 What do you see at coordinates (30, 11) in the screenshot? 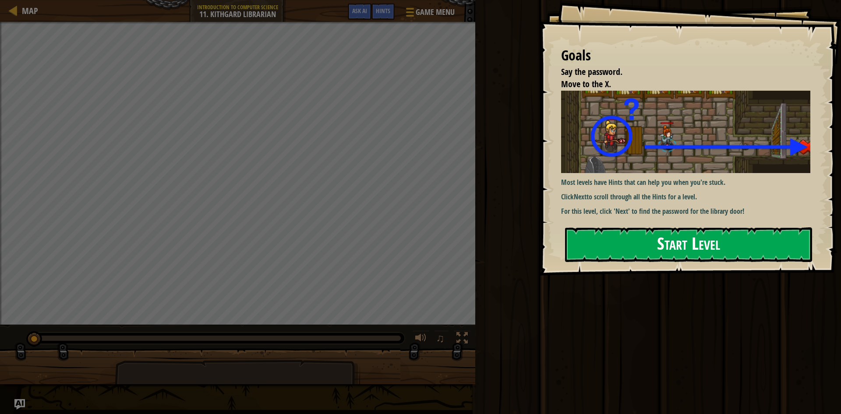
I see `span: Map` at bounding box center [30, 11].